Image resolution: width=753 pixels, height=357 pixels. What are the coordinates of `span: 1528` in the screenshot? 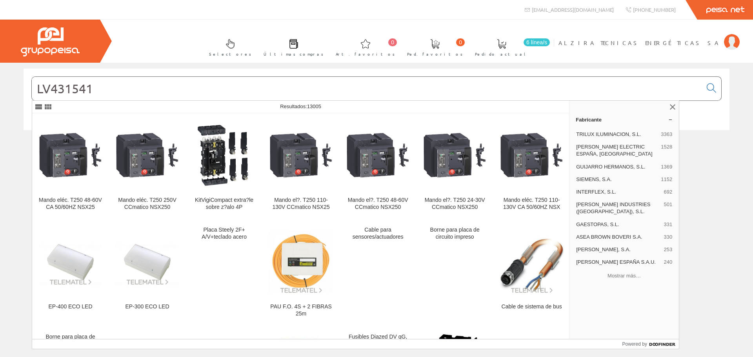 It's located at (667, 151).